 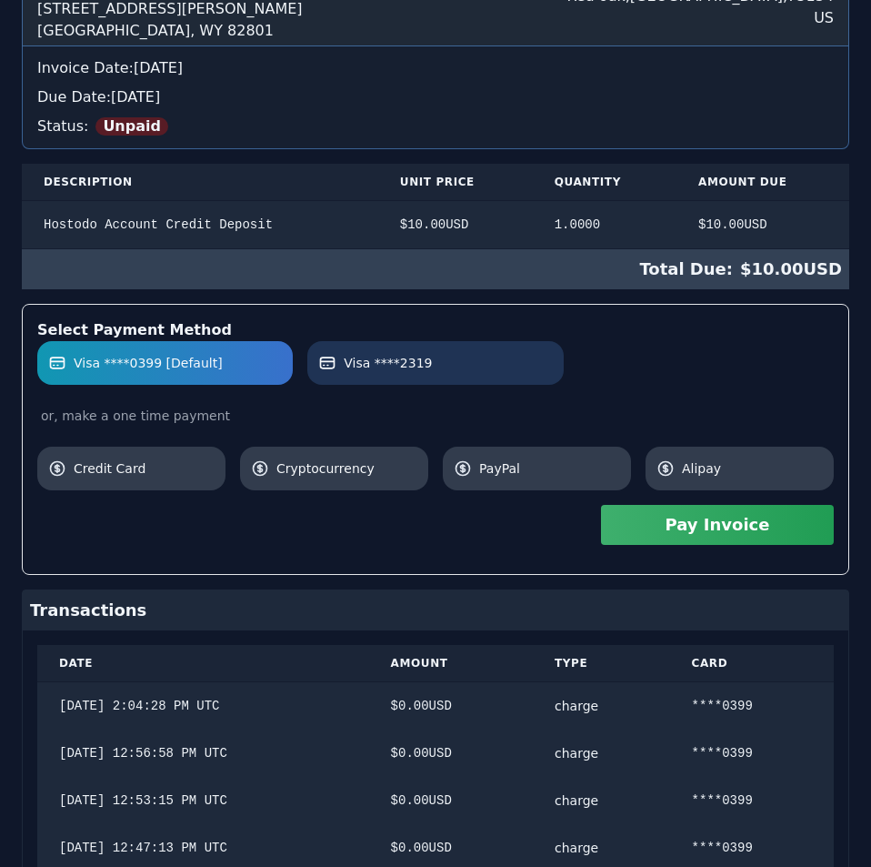 What do you see at coordinates (605, 225) in the screenshot?
I see `div: 1.0000` at bounding box center [605, 225].